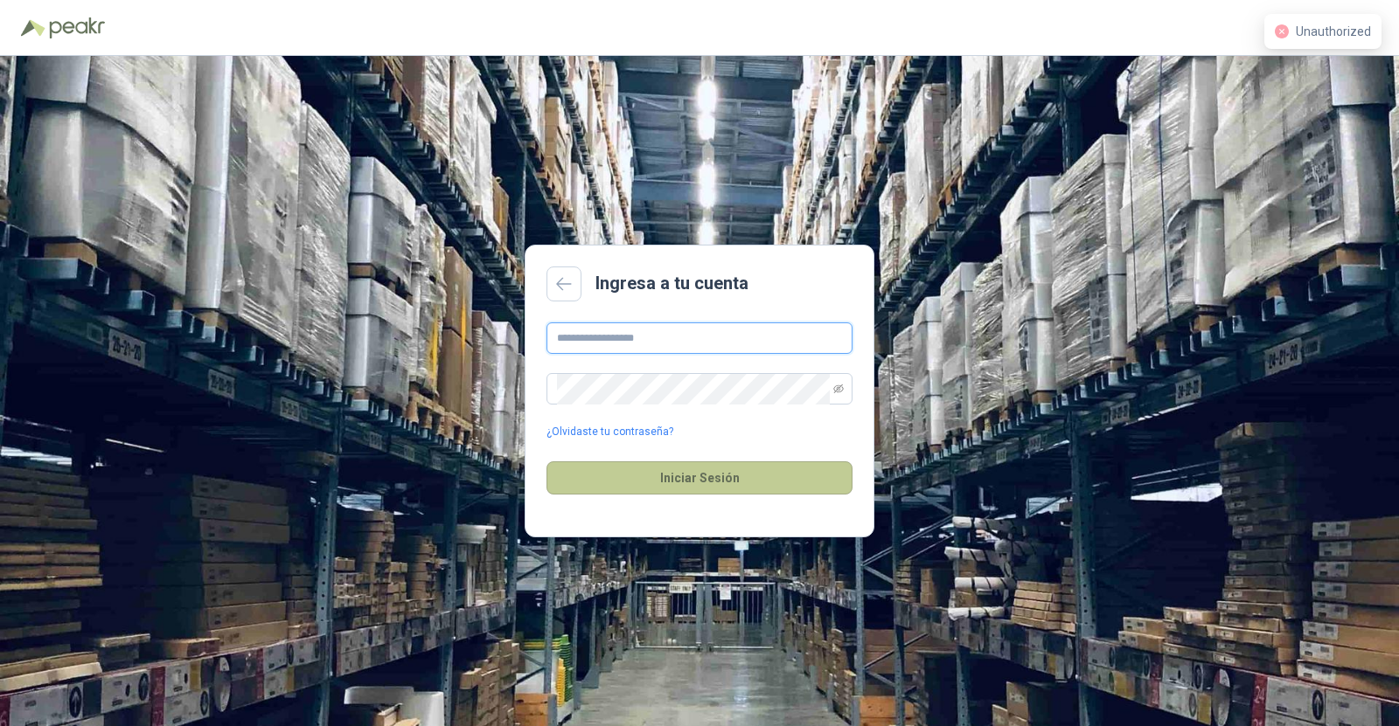 The height and width of the screenshot is (726, 1399). Describe the element at coordinates (1333, 31) in the screenshot. I see `span: Unauthorized` at that location.